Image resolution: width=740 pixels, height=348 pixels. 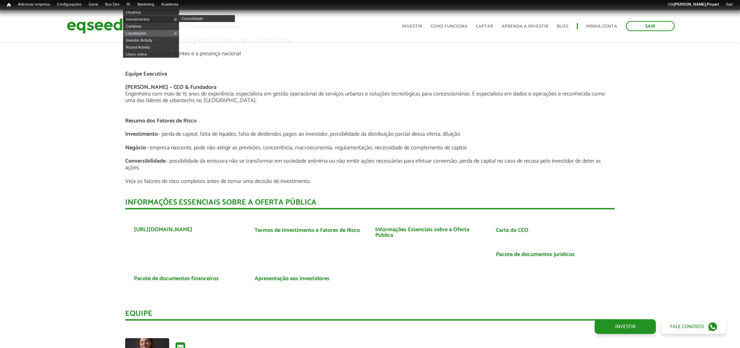 I want to click on img: EqSeed, so click(x=95, y=26).